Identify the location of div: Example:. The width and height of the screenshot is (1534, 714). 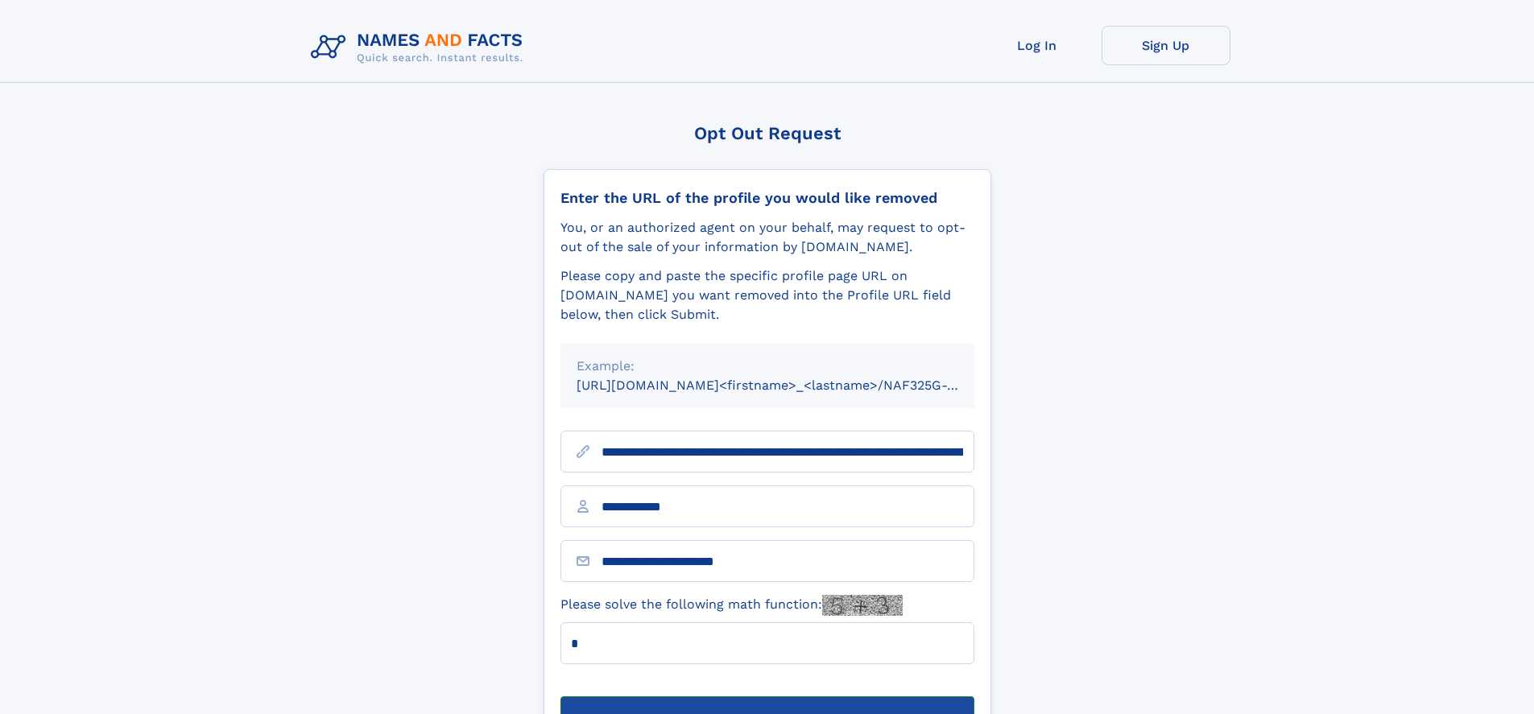
(768, 366).